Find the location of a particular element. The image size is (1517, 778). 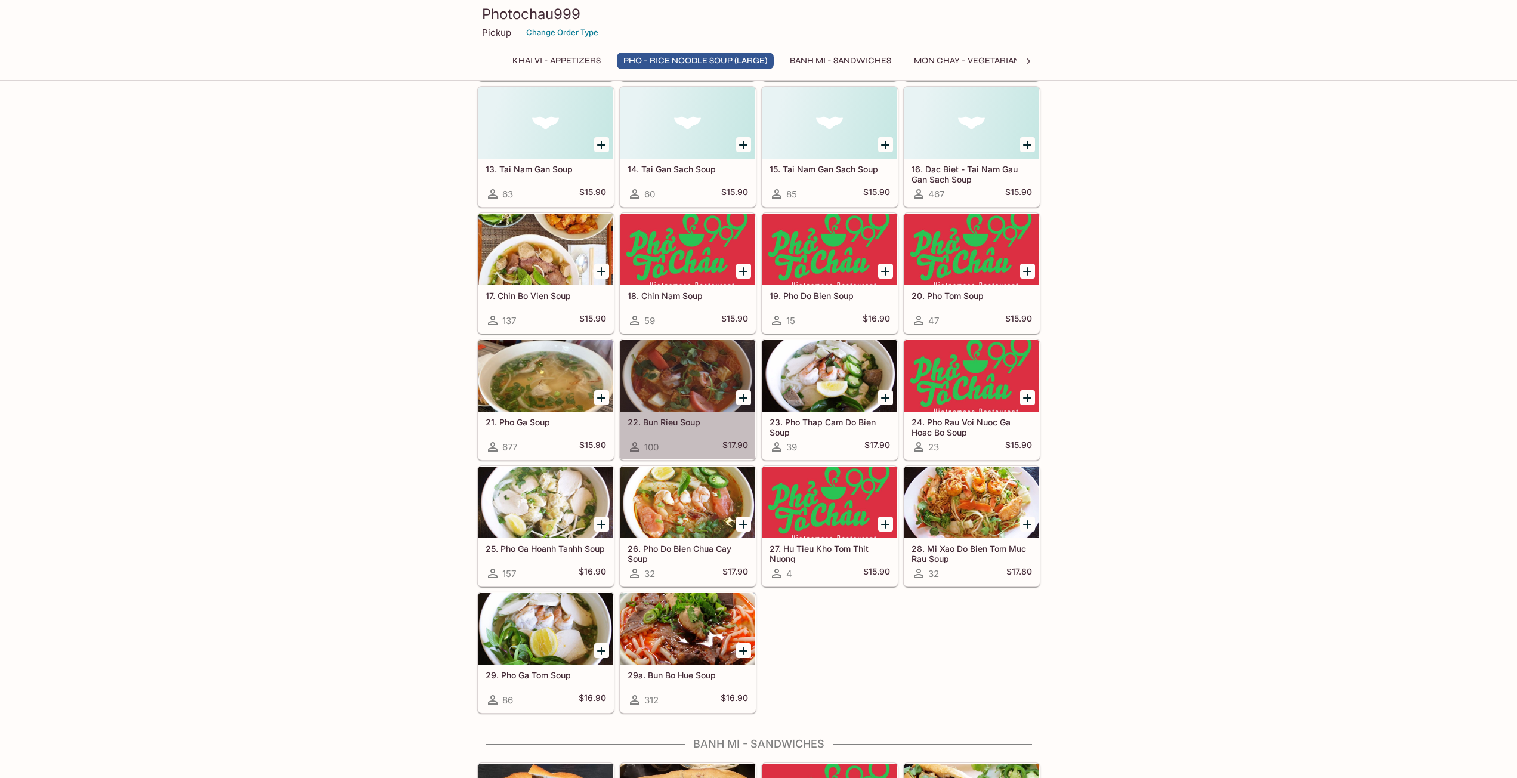

span: 23 is located at coordinates (934, 447).